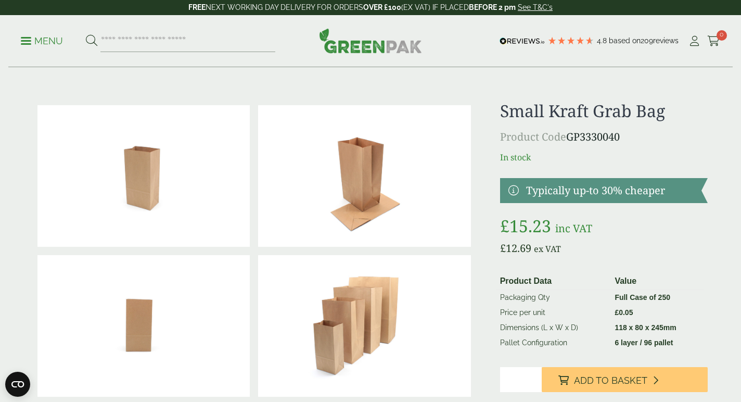 The height and width of the screenshot is (402, 741). What do you see at coordinates (492, 7) in the screenshot?
I see `strong: BEFORE 2 pm` at bounding box center [492, 7].